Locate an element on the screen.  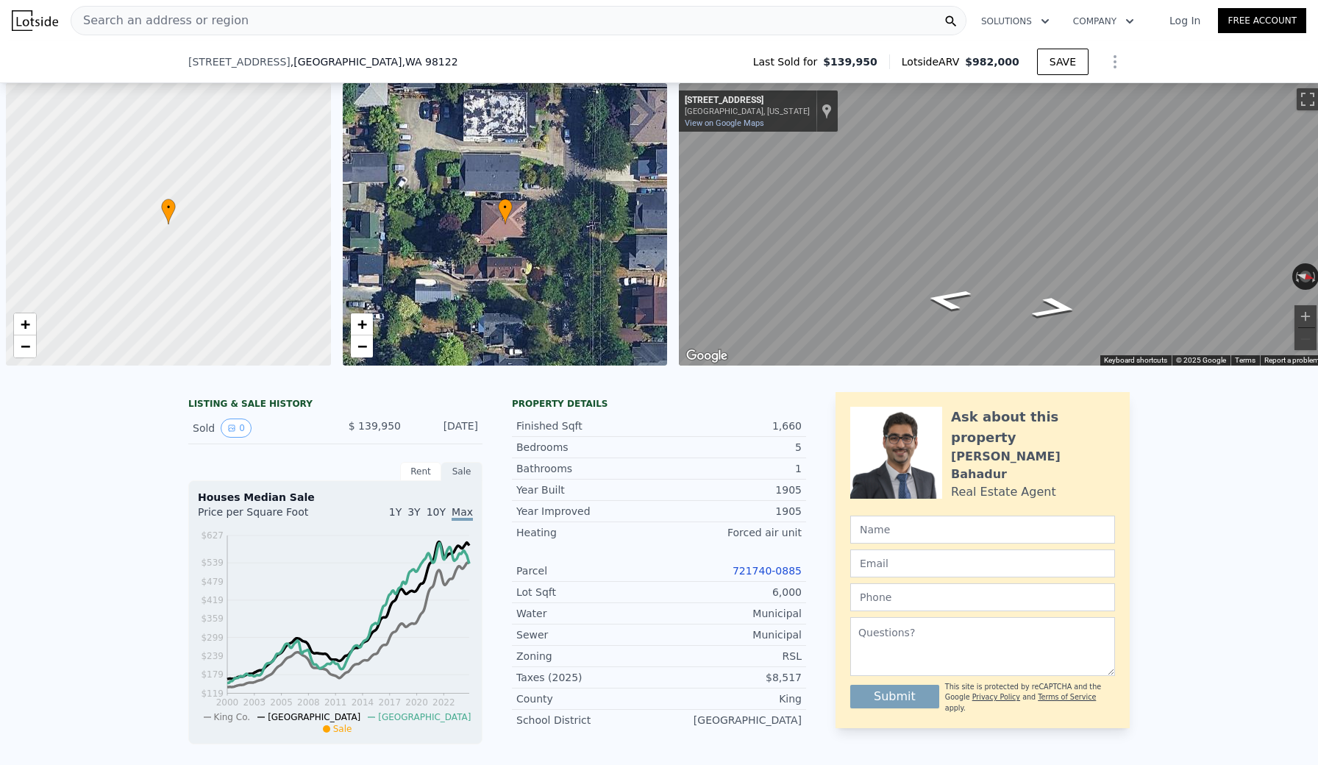
button: Zoom in is located at coordinates (1306, 316).